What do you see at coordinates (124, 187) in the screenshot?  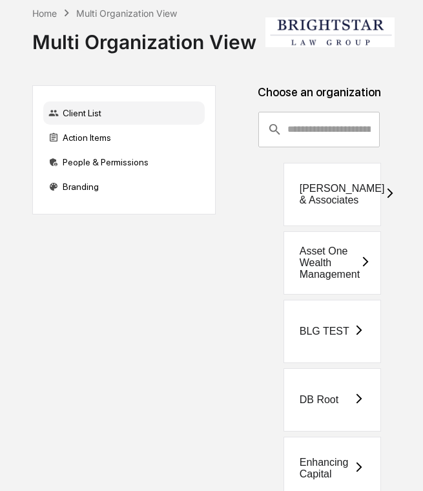 I see `div: Branding` at bounding box center [124, 187].